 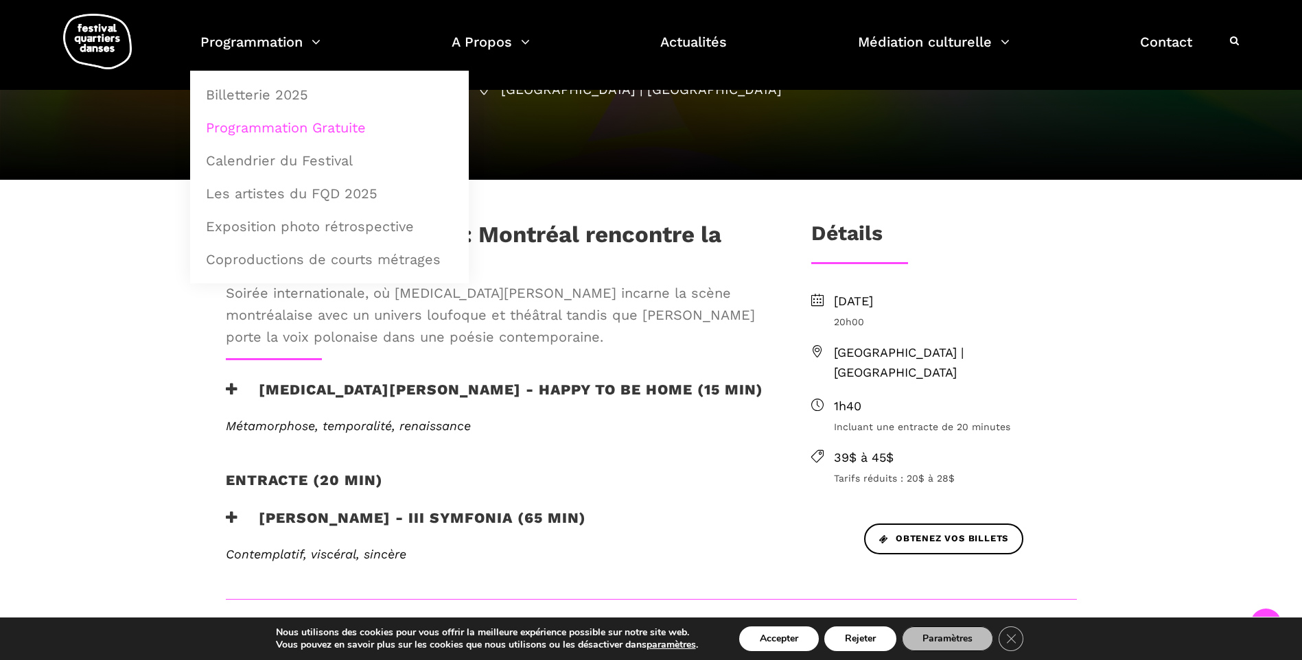 I want to click on a: Programmation, so click(x=260, y=50).